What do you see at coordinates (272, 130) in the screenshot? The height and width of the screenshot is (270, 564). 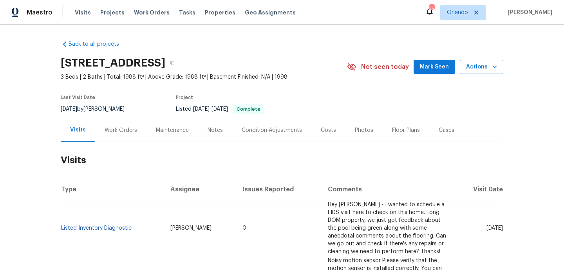 I see `div: Condition Adjustments` at bounding box center [272, 130].